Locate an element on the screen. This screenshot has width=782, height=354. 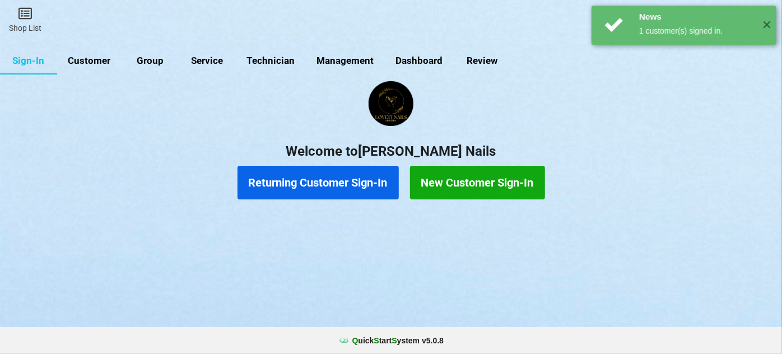
img: Lovett1.png is located at coordinates (391, 104).